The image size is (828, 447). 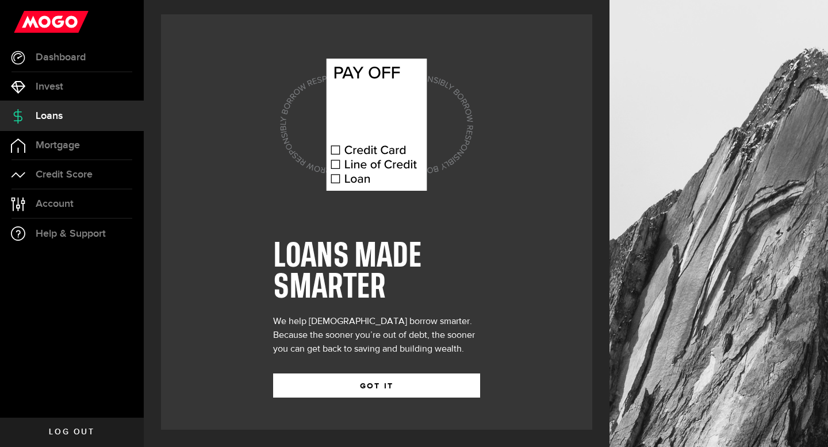 I want to click on span: Mortgage, so click(x=57, y=145).